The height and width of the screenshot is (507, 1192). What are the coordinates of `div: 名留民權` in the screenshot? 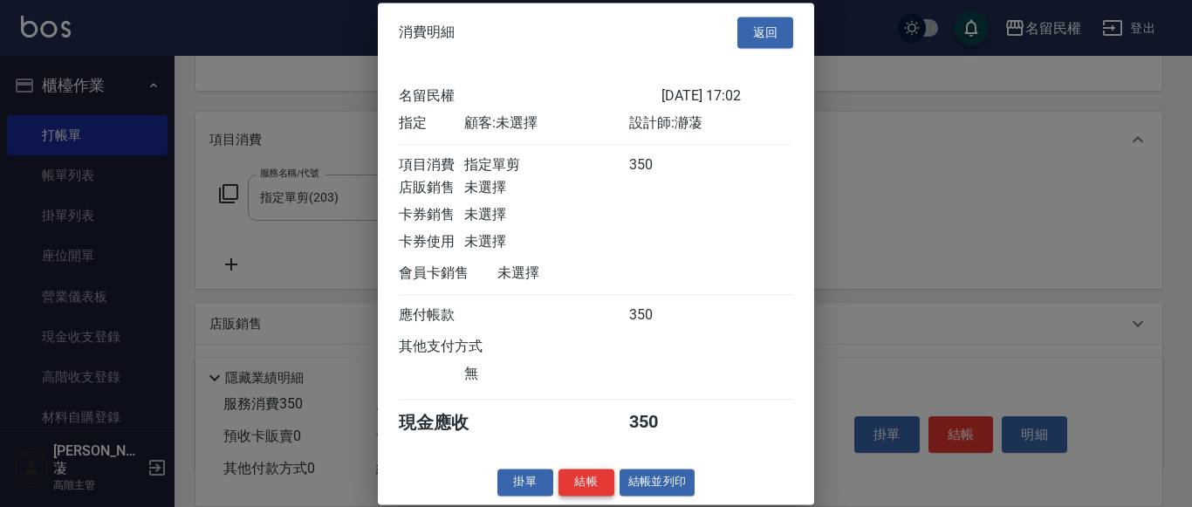 It's located at (530, 96).